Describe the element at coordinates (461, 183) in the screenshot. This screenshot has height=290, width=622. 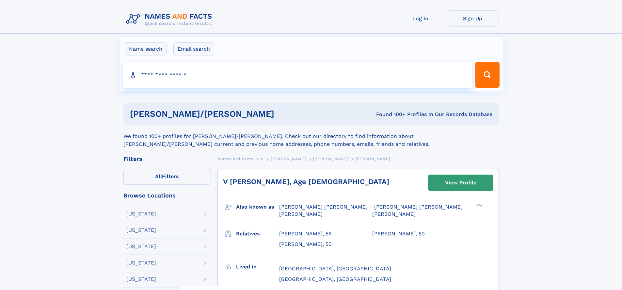
I see `a: View Profile` at that location.